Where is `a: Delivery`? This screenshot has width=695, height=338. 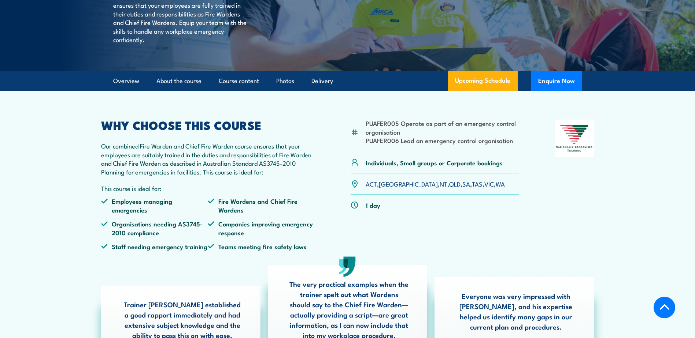
a: Delivery is located at coordinates (322, 81).